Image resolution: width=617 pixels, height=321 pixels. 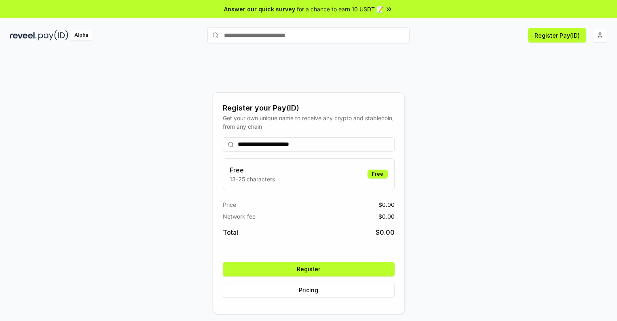 I want to click on button: Register Pay(ID), so click(x=557, y=35).